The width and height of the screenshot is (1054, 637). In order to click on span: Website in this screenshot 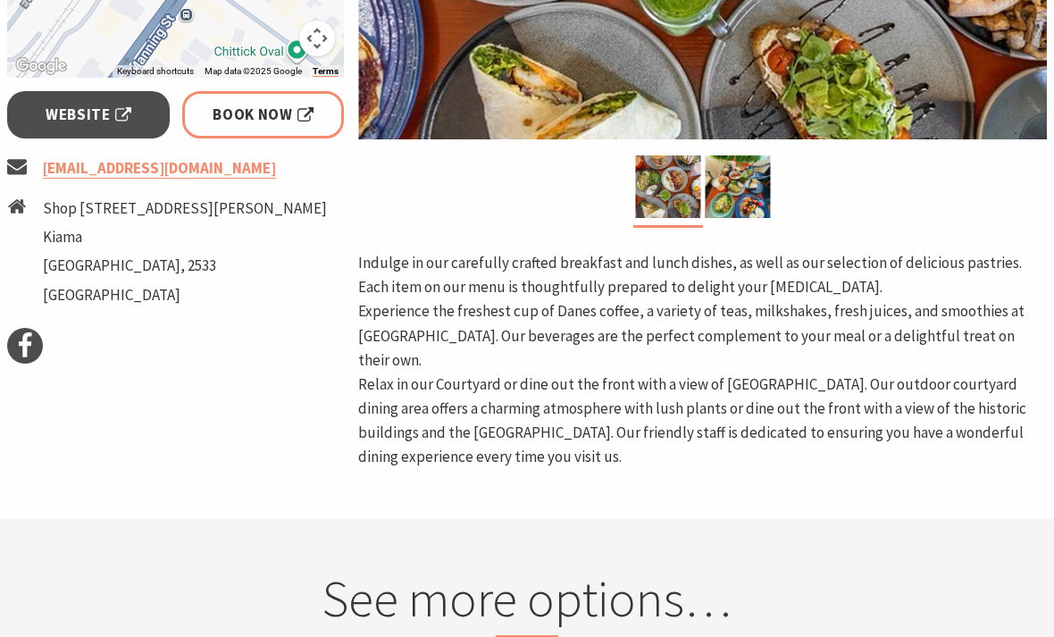, I will do `click(88, 114)`.